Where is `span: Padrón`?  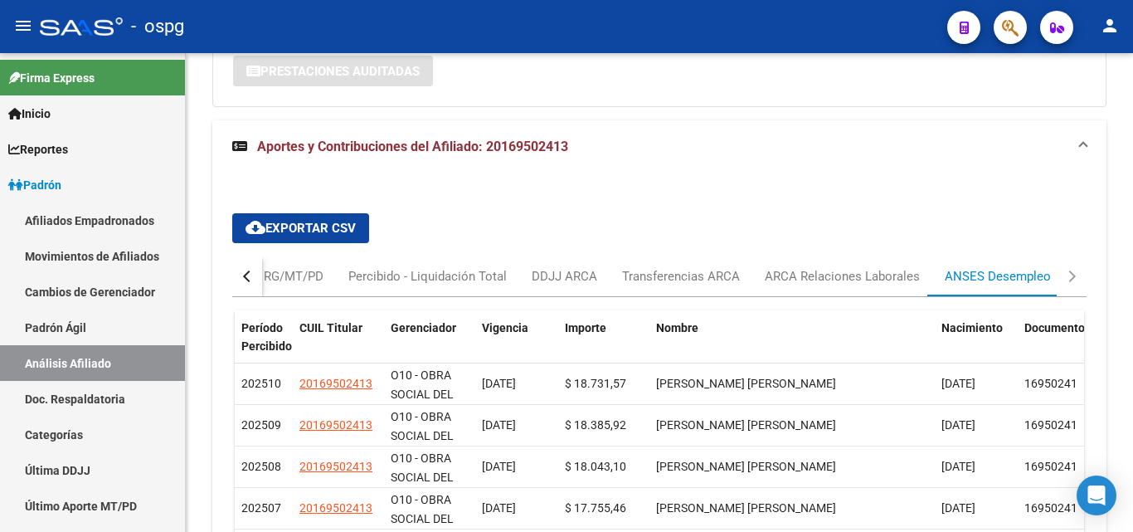 span: Padrón is located at coordinates (35, 185).